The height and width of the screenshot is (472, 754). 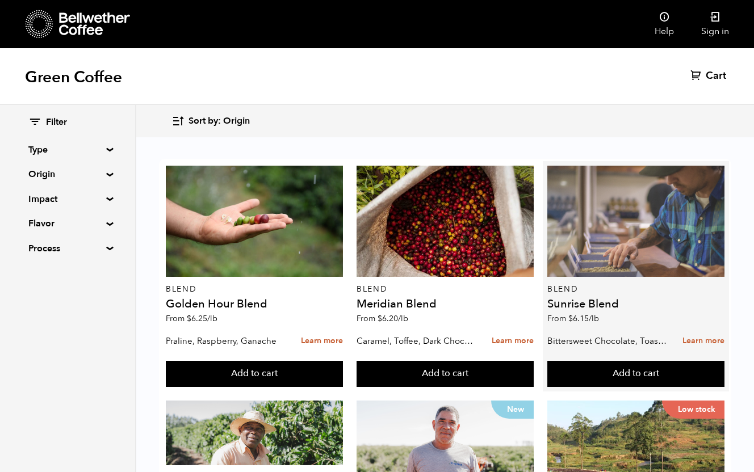 I want to click on summary: Origin, so click(x=68, y=174).